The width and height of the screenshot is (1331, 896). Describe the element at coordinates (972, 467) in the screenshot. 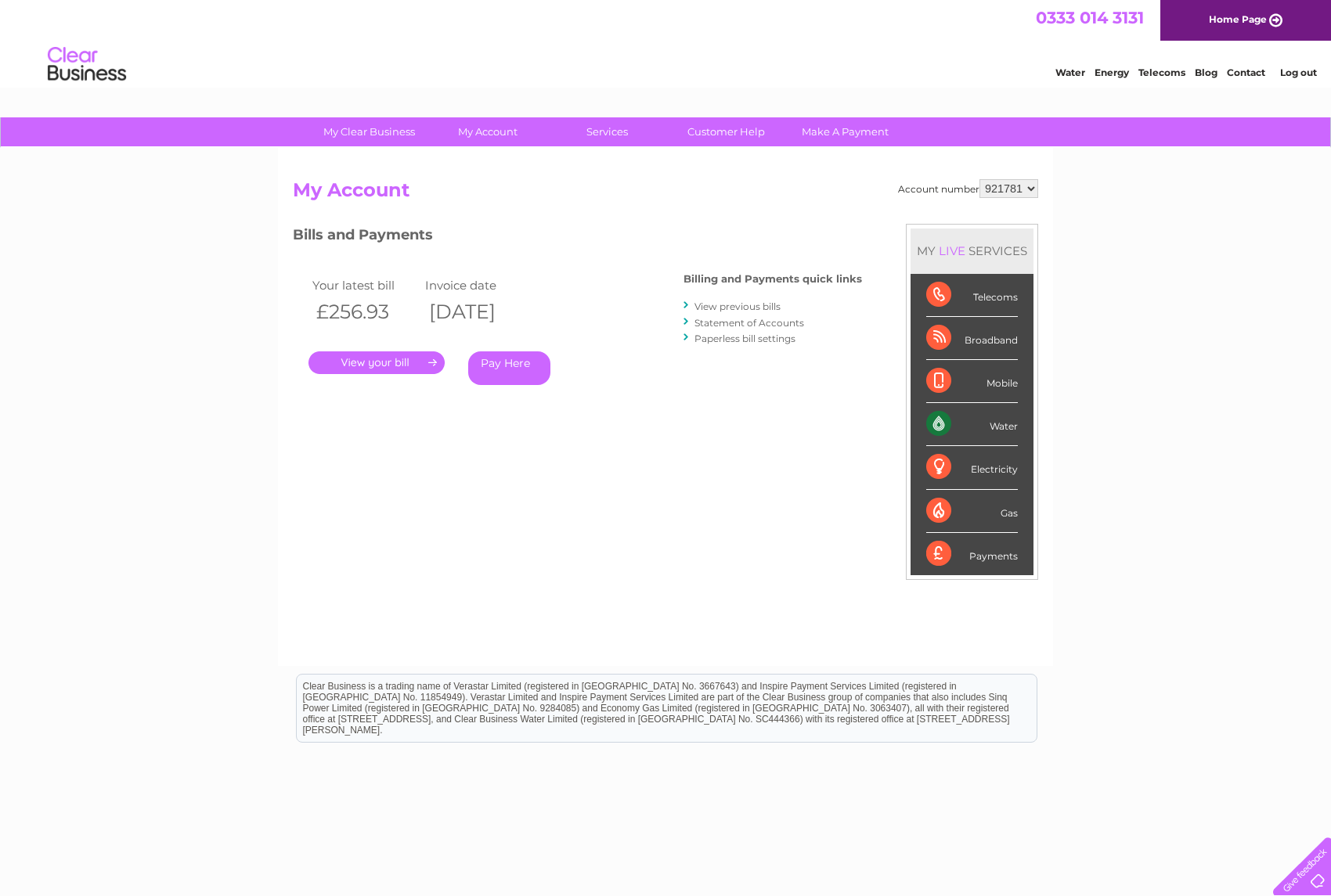

I see `div: Electricity` at that location.